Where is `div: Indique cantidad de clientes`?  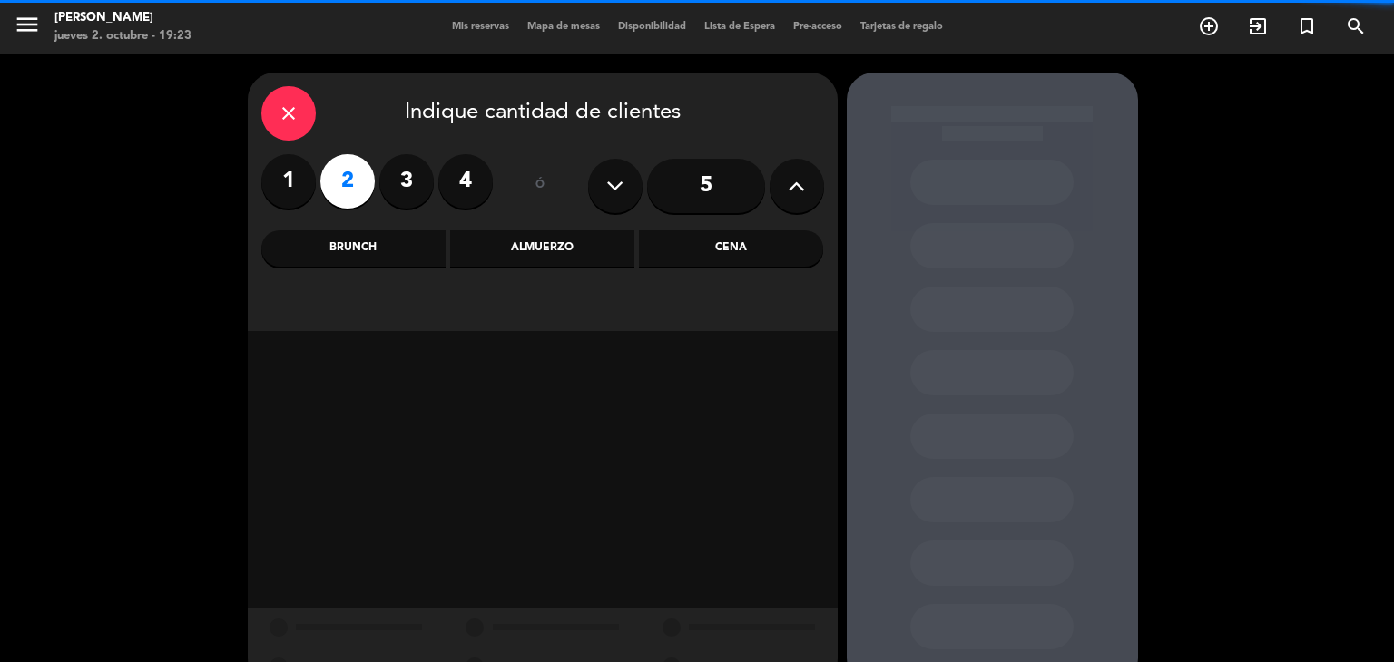
div: Indique cantidad de clientes is located at coordinates (543, 113).